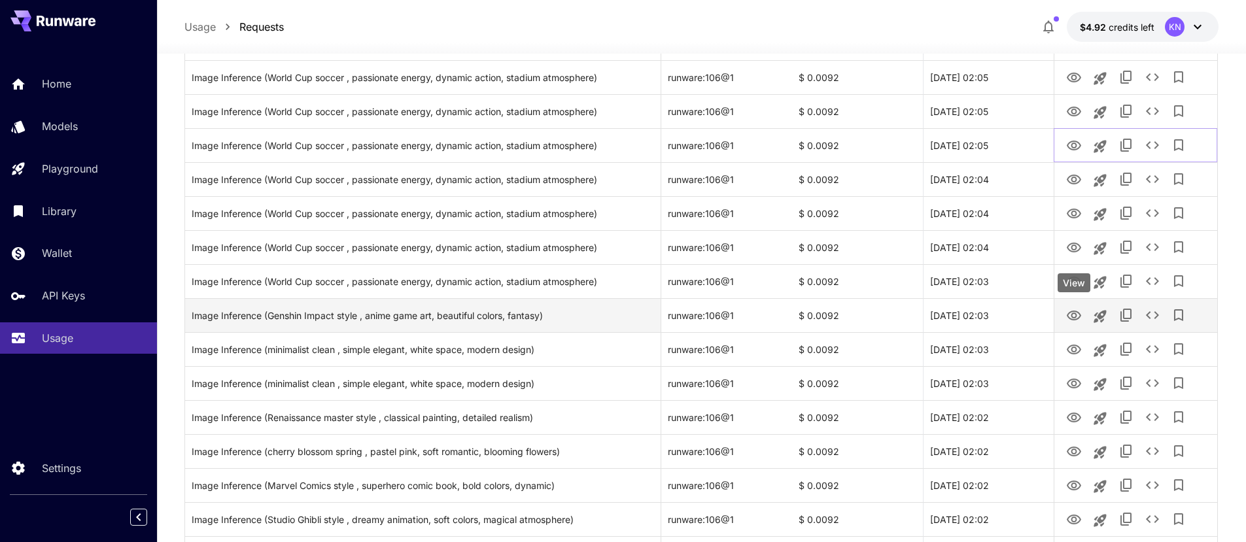 This screenshot has width=1246, height=542. What do you see at coordinates (59, 211) in the screenshot?
I see `p: Library` at bounding box center [59, 211].